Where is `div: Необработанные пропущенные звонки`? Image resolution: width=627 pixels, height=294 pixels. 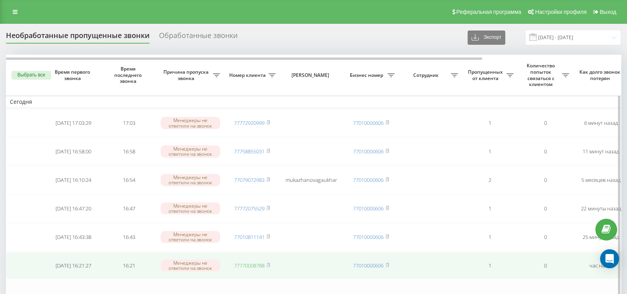
div: Необработанные пропущенные звонки is located at coordinates (78, 37).